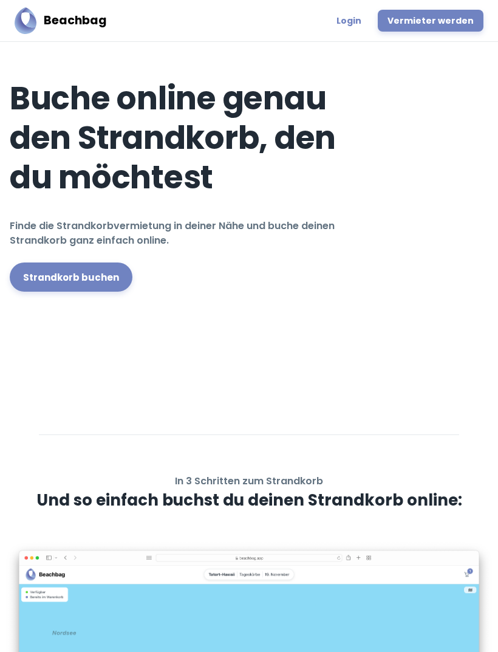 This screenshot has width=498, height=652. Describe the element at coordinates (249, 481) in the screenshot. I see `h6: In 3 Schritten zum Strandkorb` at that location.